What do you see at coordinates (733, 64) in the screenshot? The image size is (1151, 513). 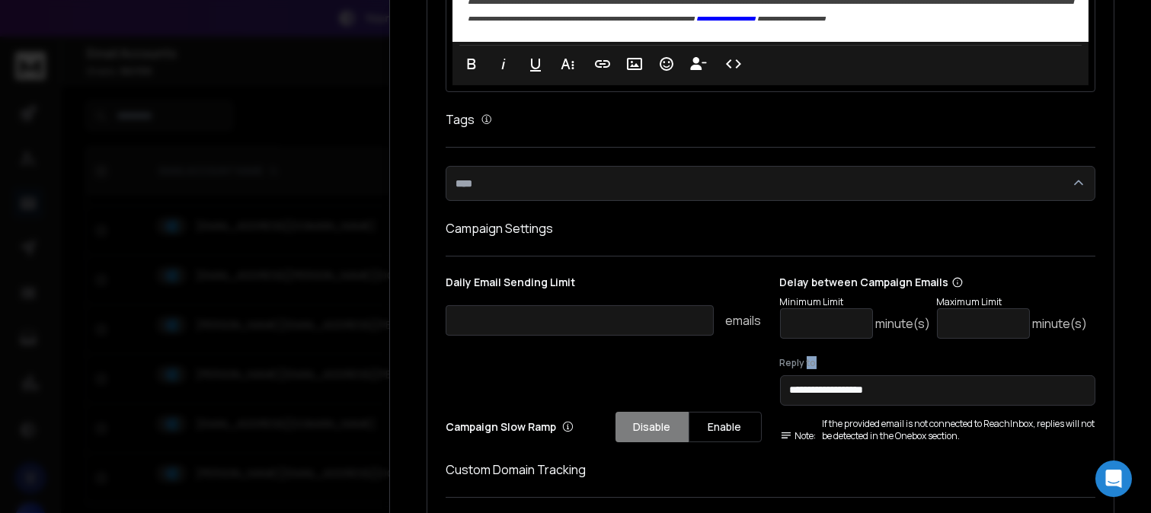 I see `button: Code View` at bounding box center [733, 64].